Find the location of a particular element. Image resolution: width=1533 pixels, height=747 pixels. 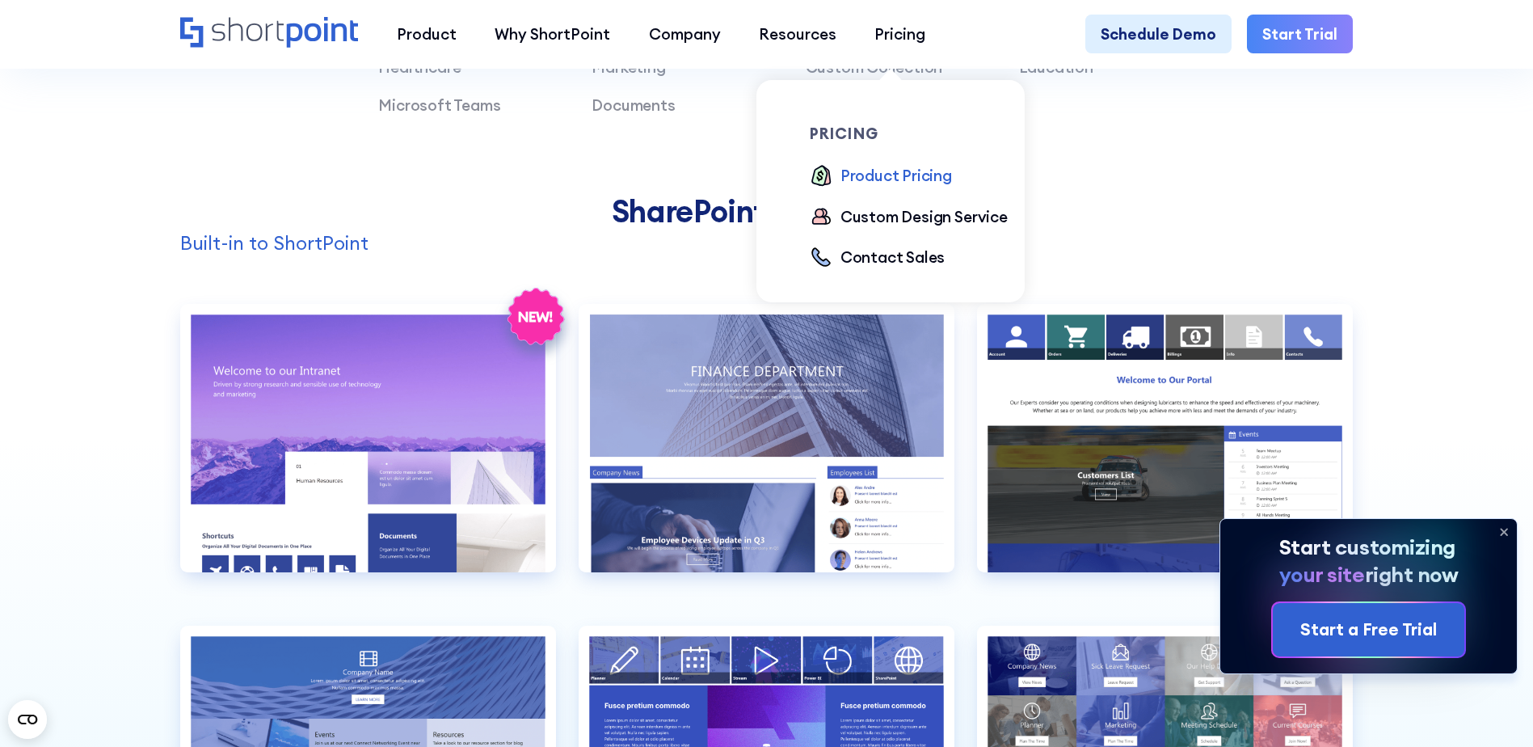

a: Custom Design Service is located at coordinates (908, 217).